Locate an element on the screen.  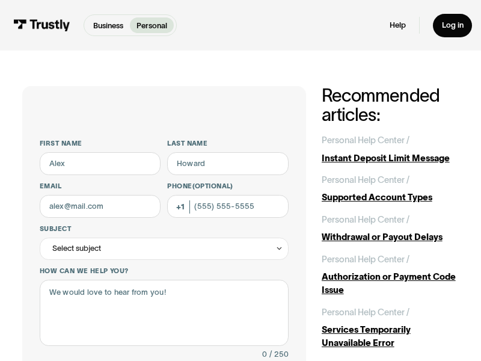
input: Howard is located at coordinates (228, 164).